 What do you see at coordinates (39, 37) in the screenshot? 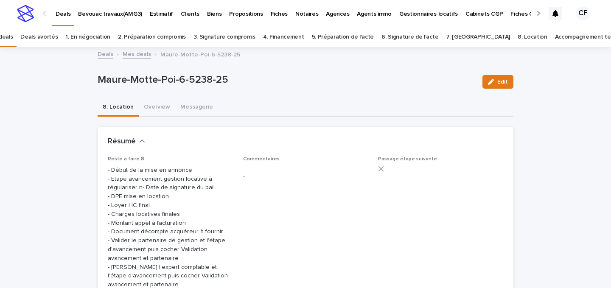
I see `a: Deals avortés` at bounding box center [39, 37].